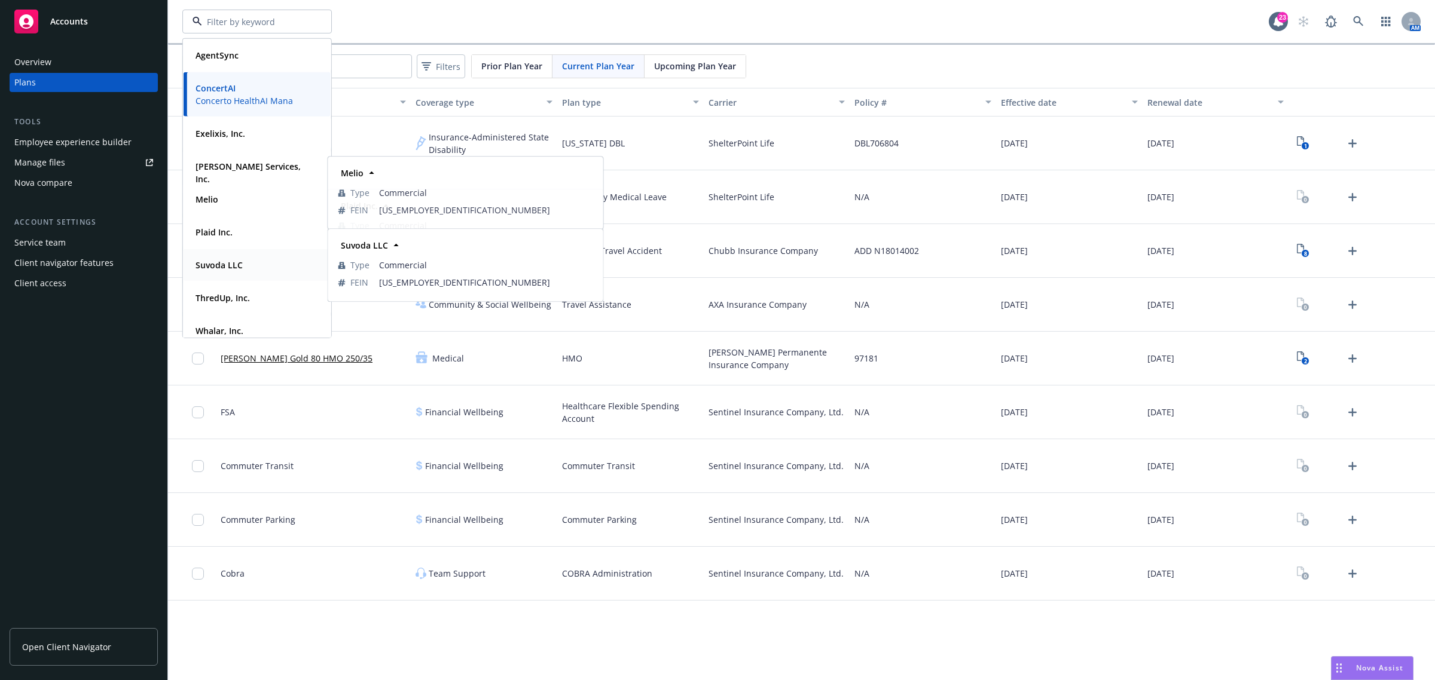 The height and width of the screenshot is (680, 1435). What do you see at coordinates (219, 331) in the screenshot?
I see `strong: Whalar, Inc.` at bounding box center [219, 331].